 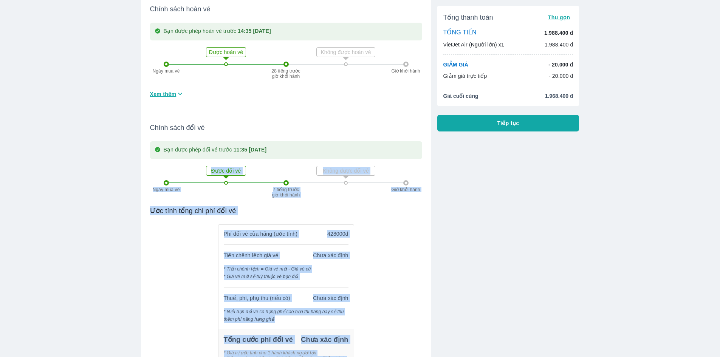 What do you see at coordinates (167, 94) in the screenshot?
I see `button: Xem thêm` at bounding box center [167, 94].